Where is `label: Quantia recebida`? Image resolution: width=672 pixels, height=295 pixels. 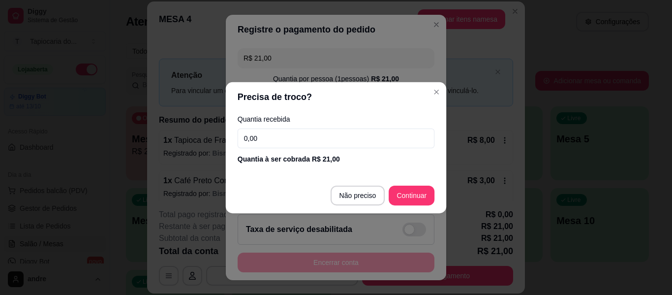
label: Quantia recebida is located at coordinates (336, 119).